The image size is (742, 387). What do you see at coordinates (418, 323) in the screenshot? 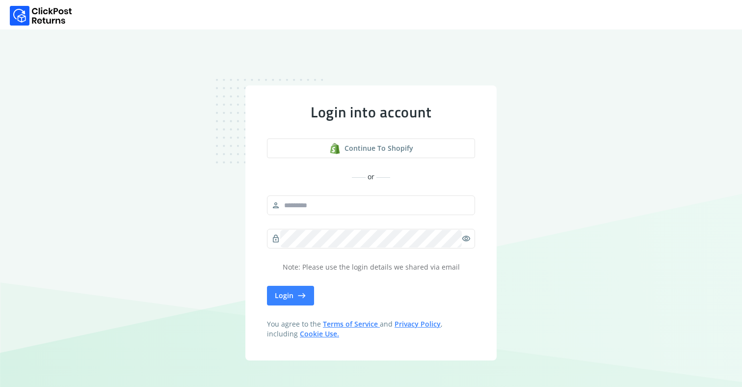
I see `a: Privacy Policy` at bounding box center [418, 323].